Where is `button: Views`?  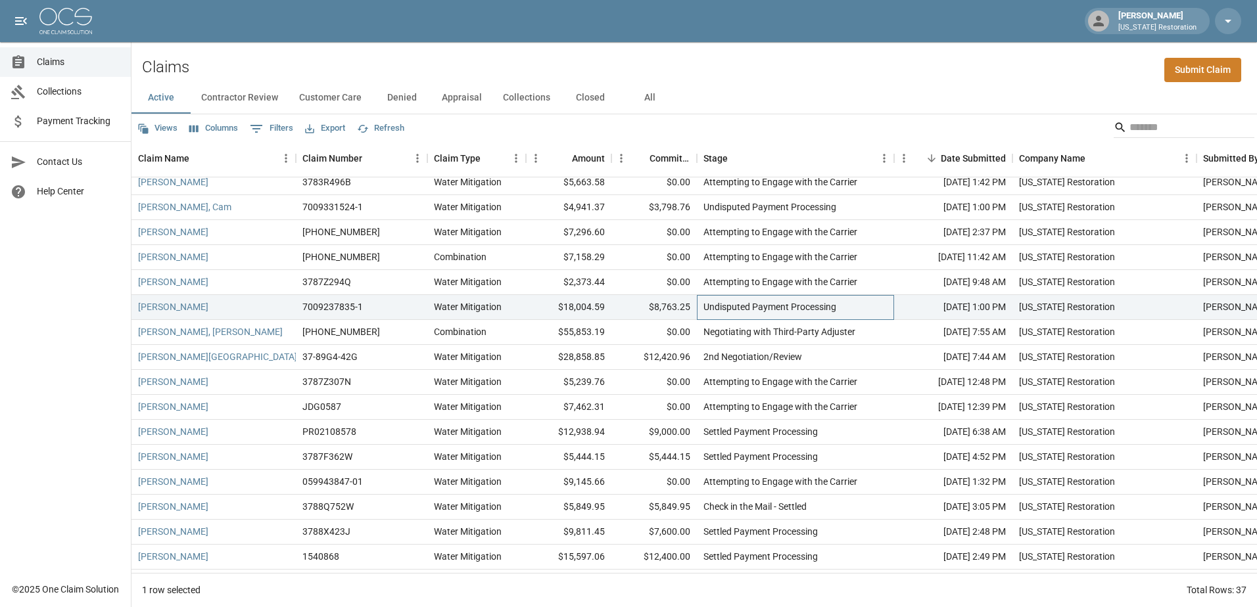
button: Views is located at coordinates (157, 128).